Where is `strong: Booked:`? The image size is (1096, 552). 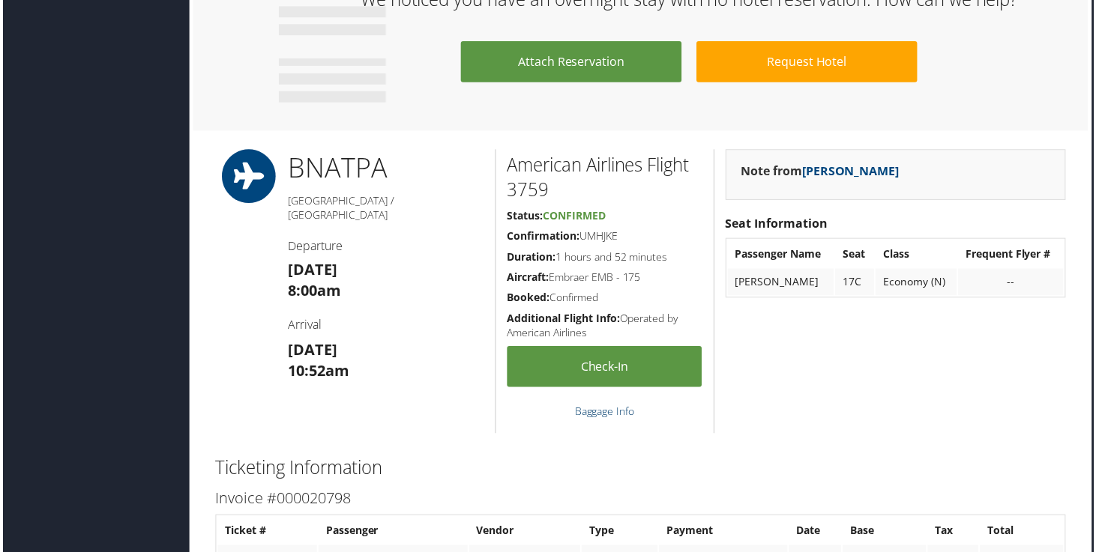 strong: Booked: is located at coordinates (528, 298).